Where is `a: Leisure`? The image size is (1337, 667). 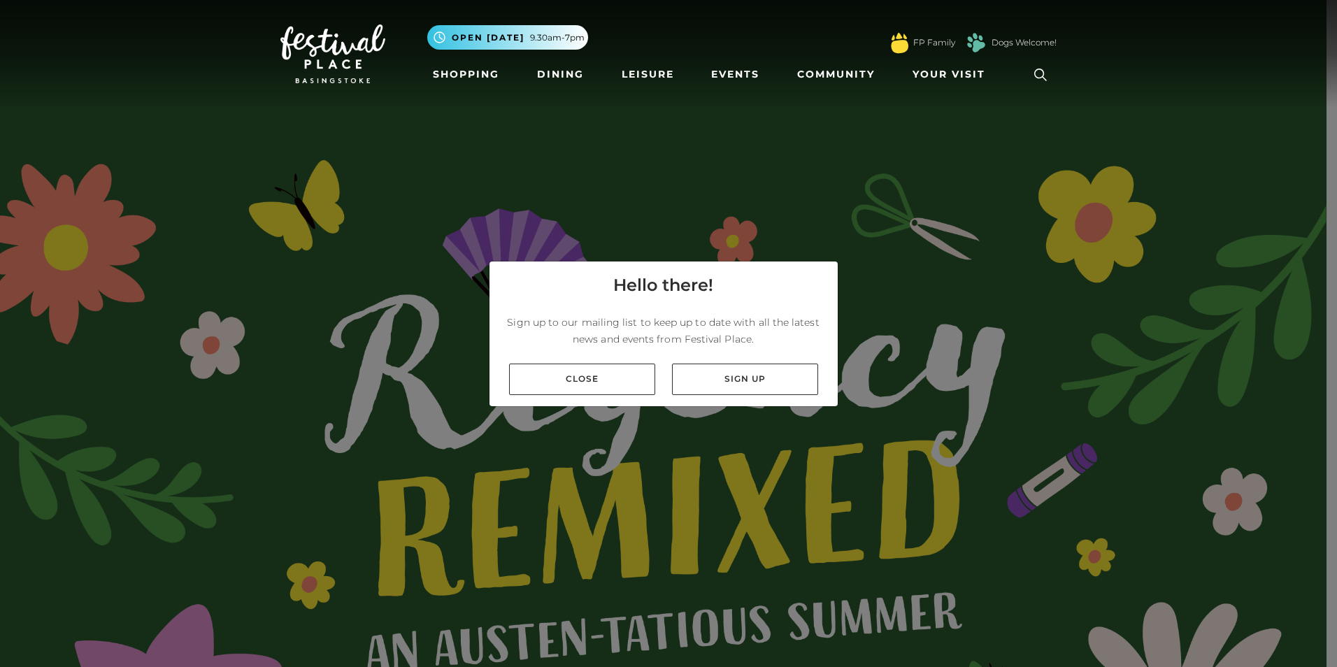
a: Leisure is located at coordinates (648, 74).